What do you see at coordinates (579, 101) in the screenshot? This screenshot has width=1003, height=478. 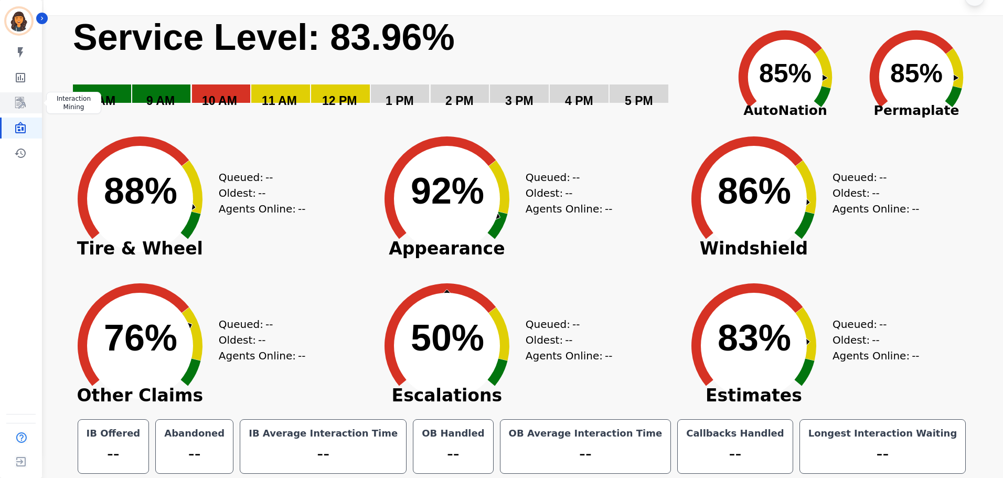 I see `text: 4 PM` at bounding box center [579, 101].